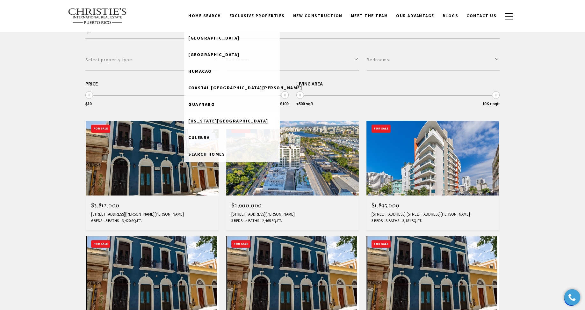  I want to click on span: 5 Baths, so click(111, 221).